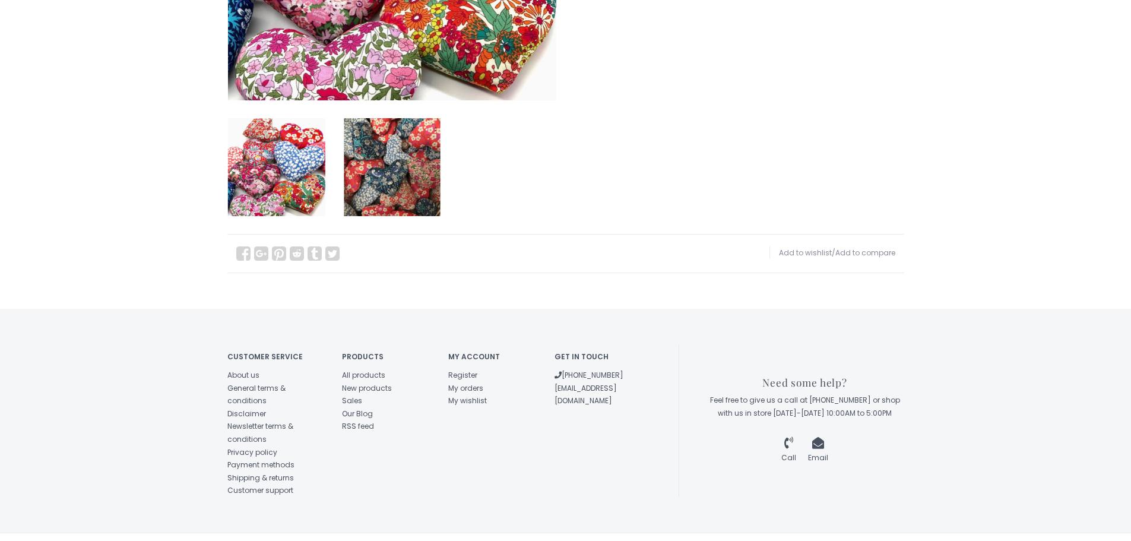 Image resolution: width=1131 pixels, height=541 pixels. Describe the element at coordinates (386, 356) in the screenshot. I see `h4: Products` at that location.